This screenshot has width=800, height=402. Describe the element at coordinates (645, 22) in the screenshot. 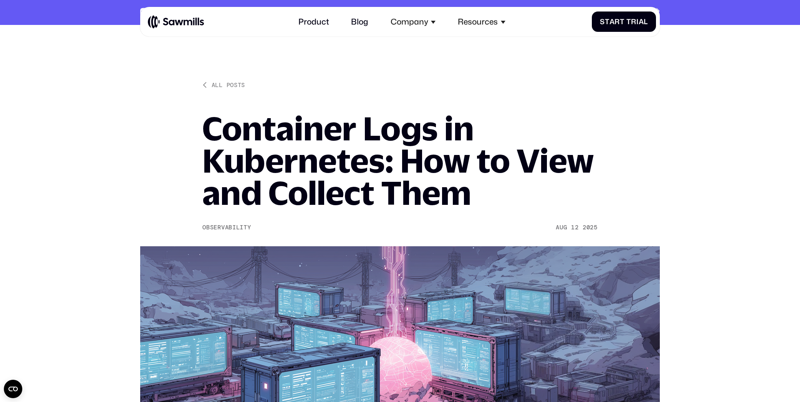

I see `span: l` at that location.